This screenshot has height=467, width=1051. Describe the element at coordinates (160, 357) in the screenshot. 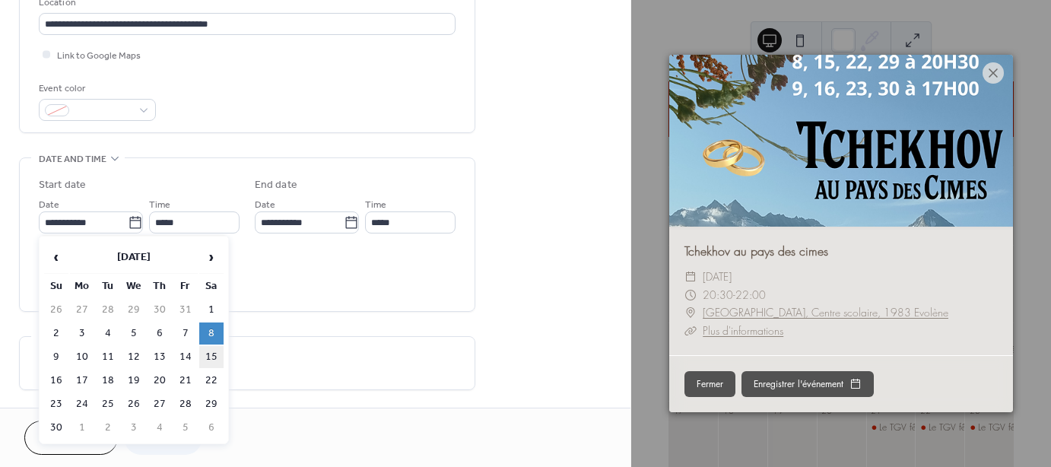

I see `td: 13` at that location.